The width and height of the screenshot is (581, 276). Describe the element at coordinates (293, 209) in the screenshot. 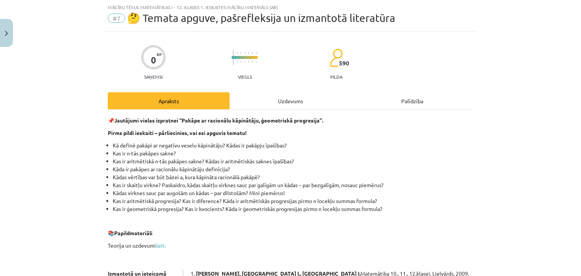

I see `li: Kas ir ģeometriskā progresija? Kas ir kvocients? Kāda ir ģeometriskās progresijas pirmo n locekļu...` at that location.